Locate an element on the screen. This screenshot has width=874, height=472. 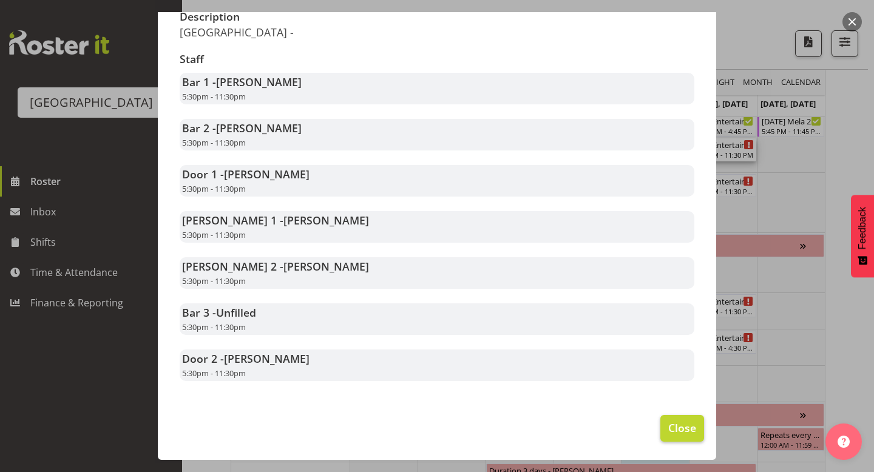
span: Close is located at coordinates (682, 428).